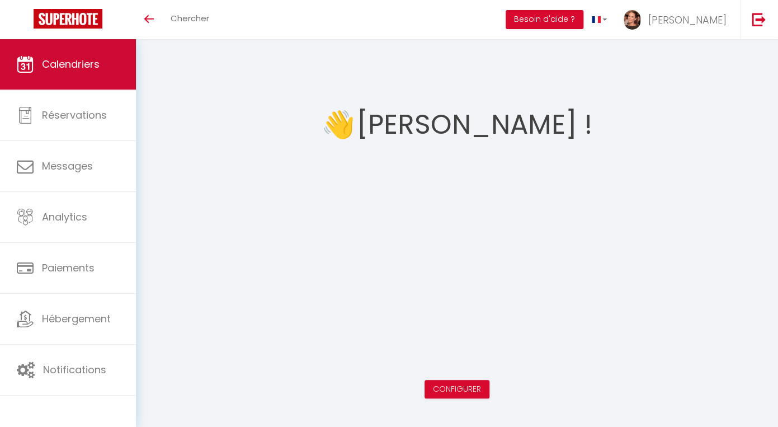  I want to click on img: logout, so click(759, 19).